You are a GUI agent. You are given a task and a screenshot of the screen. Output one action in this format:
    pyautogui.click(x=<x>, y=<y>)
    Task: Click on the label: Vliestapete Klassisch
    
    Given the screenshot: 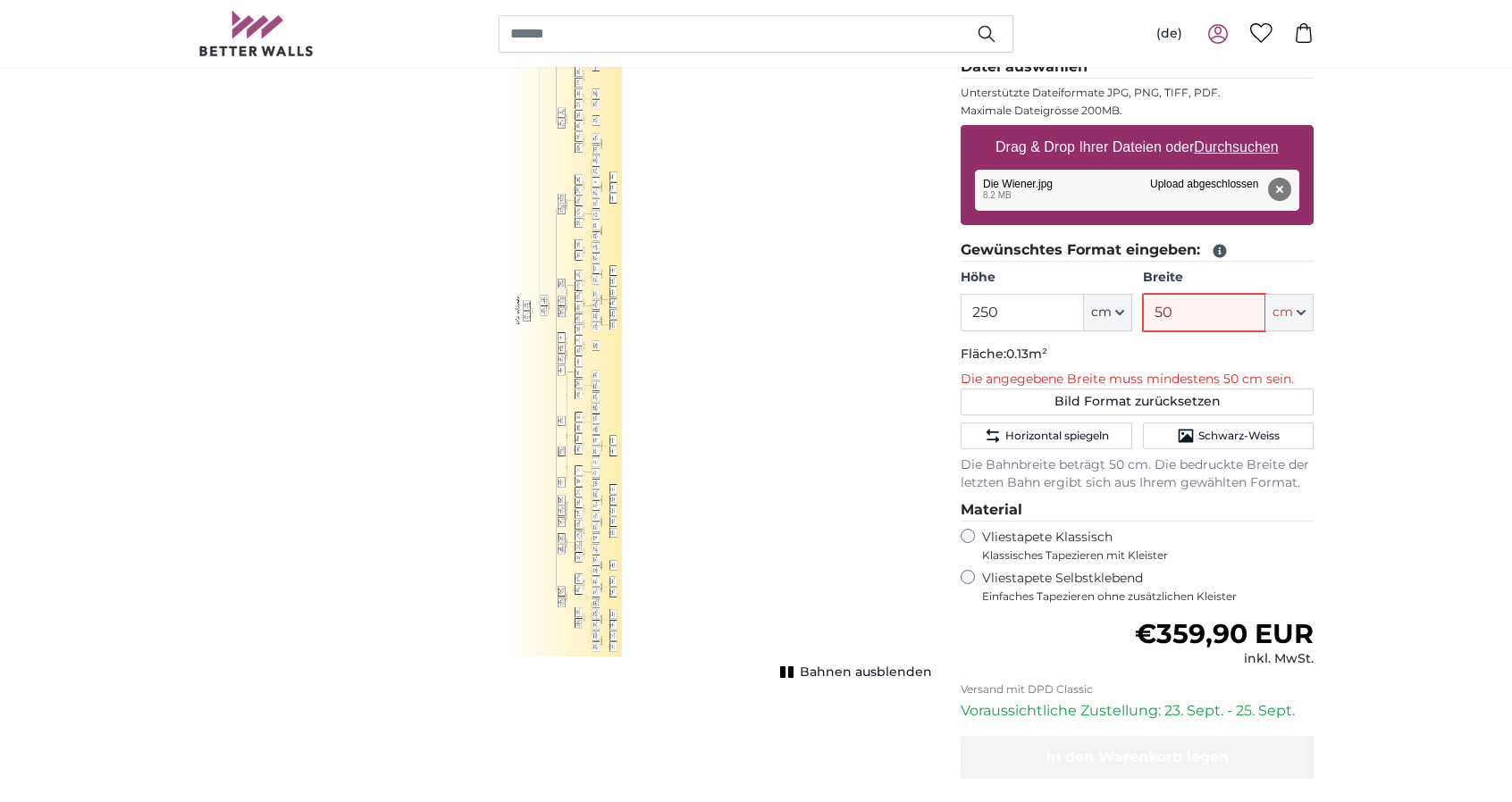 What is the action you would take?
    pyautogui.click(x=1140, y=546)
    